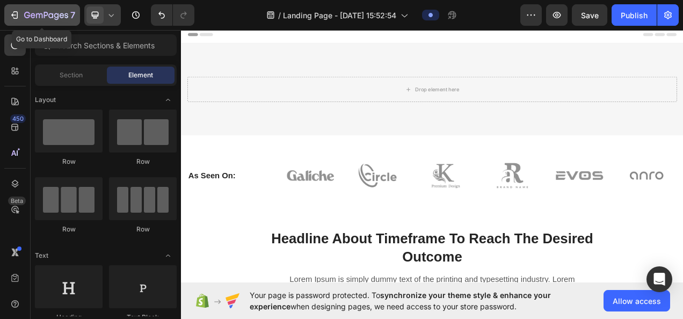 This screenshot has height=319, width=683. I want to click on span: Section, so click(71, 75).